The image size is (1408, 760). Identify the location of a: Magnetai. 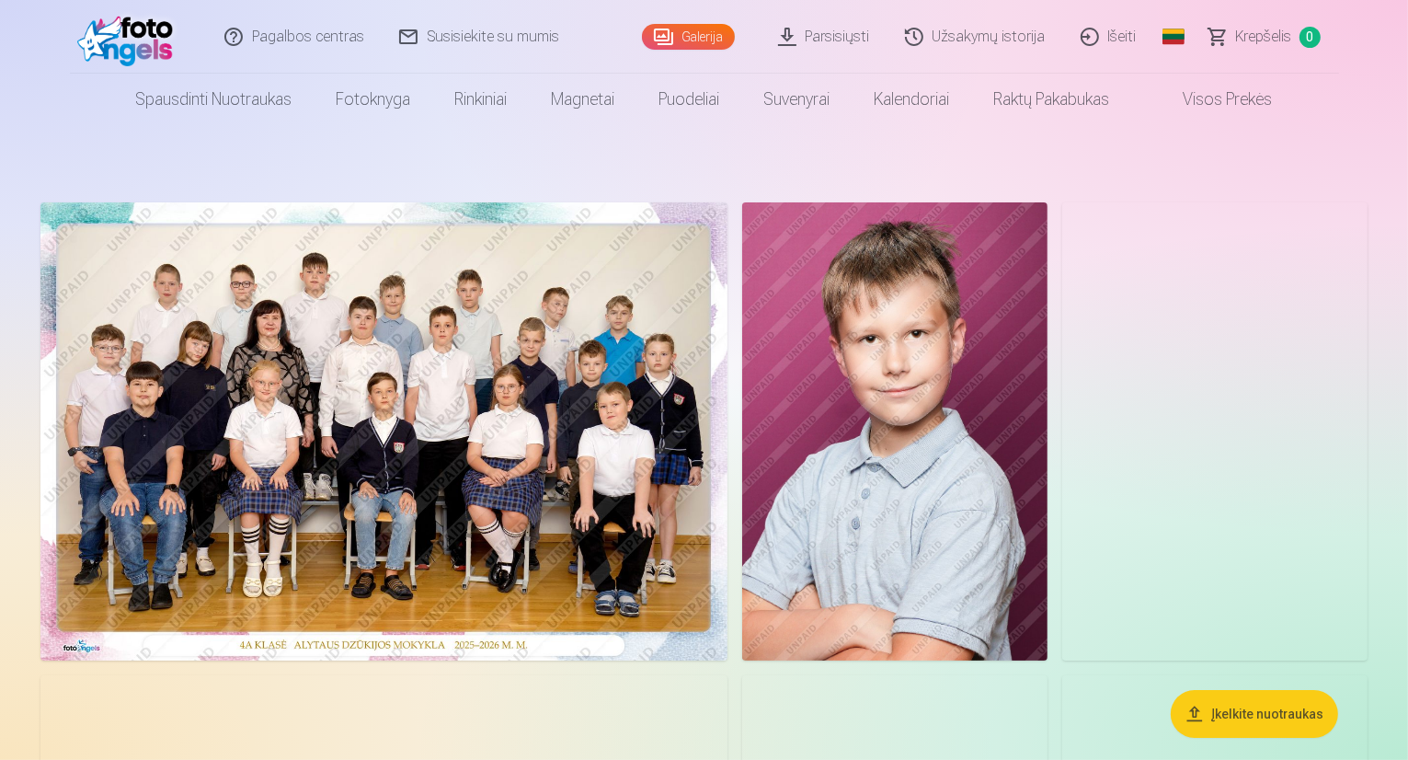
(583, 99).